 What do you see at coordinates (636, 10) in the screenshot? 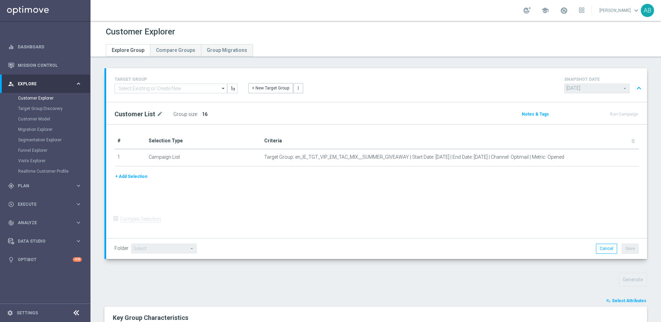
I see `span: keyboard_arrow_down` at bounding box center [636, 10].